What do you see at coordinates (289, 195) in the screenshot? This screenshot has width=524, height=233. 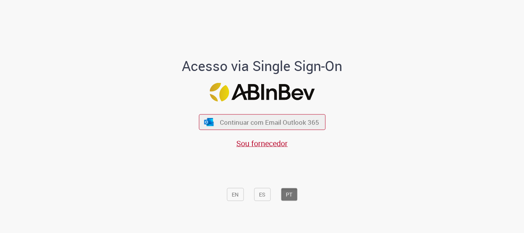 I see `button: PT` at bounding box center [289, 195].